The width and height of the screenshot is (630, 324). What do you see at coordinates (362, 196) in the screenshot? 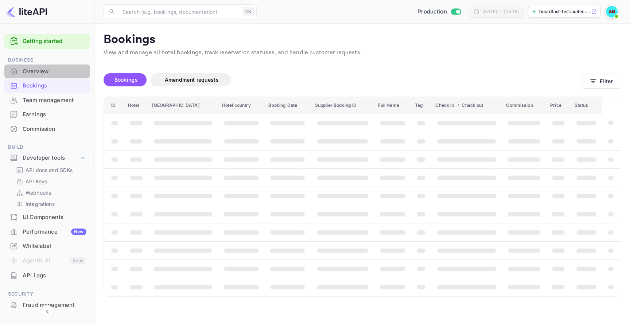
I see `table: booking table` at bounding box center [362, 196].